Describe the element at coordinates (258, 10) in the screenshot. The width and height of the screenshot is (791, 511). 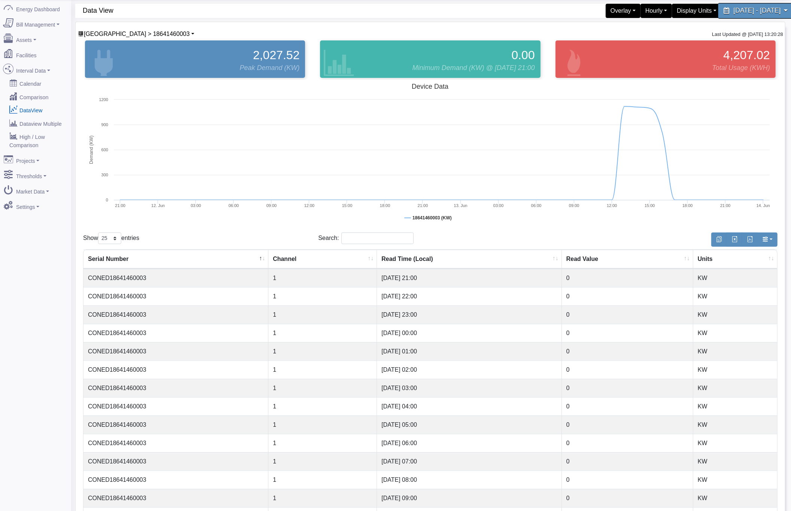
I see `span: Data View` at that location.